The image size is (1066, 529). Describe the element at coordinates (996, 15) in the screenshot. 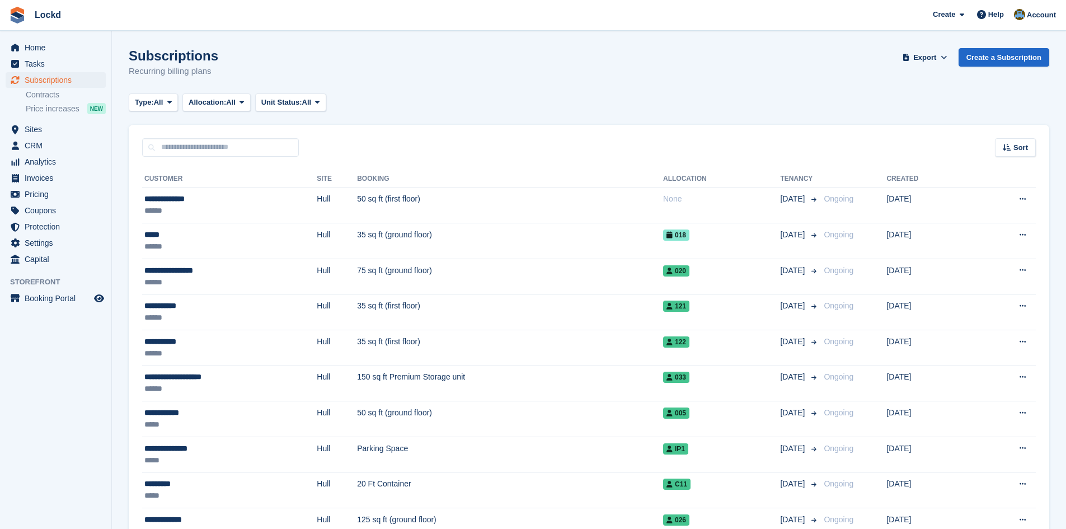

I see `span: Help` at that location.